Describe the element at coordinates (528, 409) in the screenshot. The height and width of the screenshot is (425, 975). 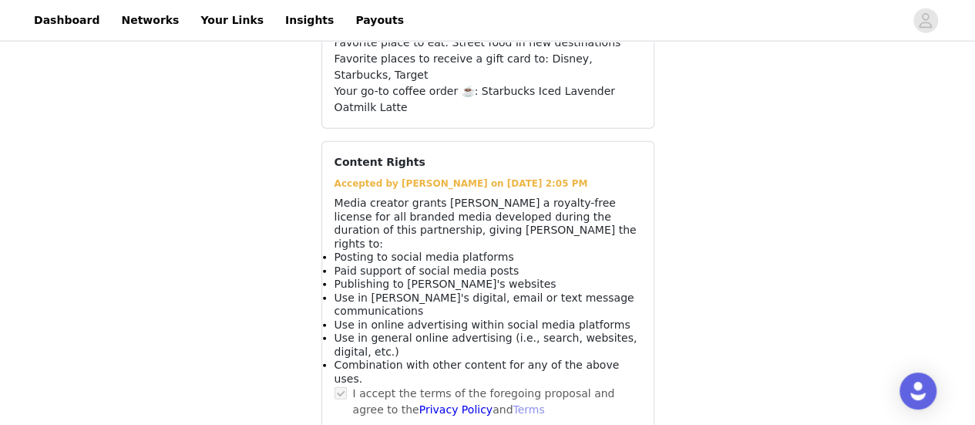
I see `a: Terms` at that location.